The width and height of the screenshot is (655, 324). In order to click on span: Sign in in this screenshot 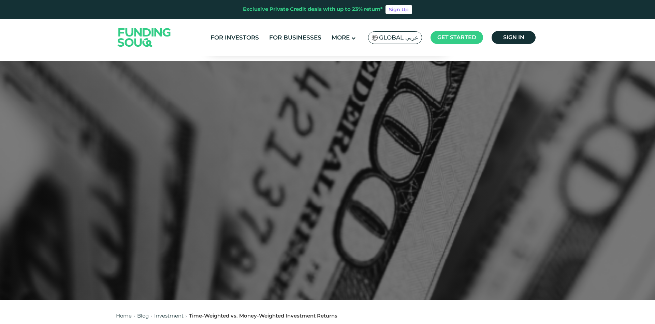, I will do `click(514, 37)`.